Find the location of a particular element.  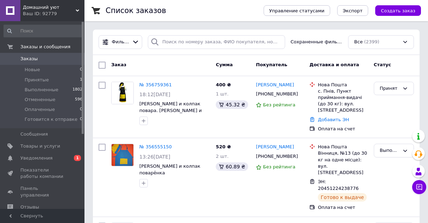

input: Поиск is located at coordinates (43, 31).